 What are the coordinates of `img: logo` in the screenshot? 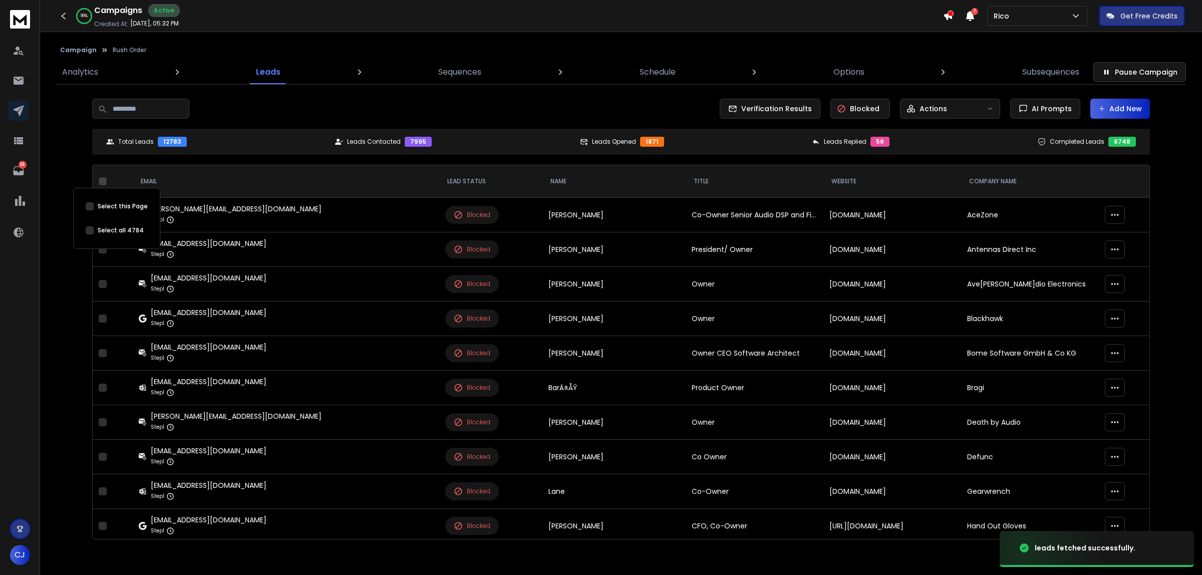 It's located at (20, 19).